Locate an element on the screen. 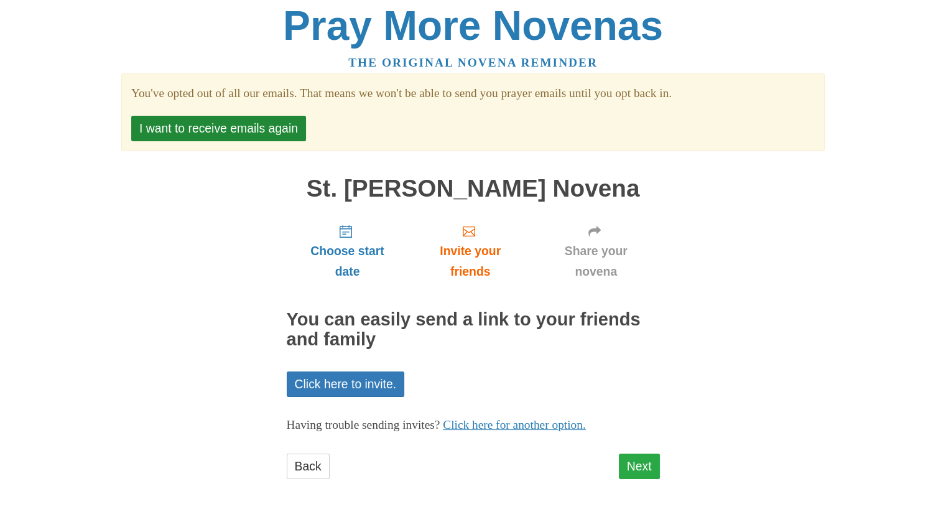 The width and height of the screenshot is (946, 514). a: Share your novena is located at coordinates (596, 251).